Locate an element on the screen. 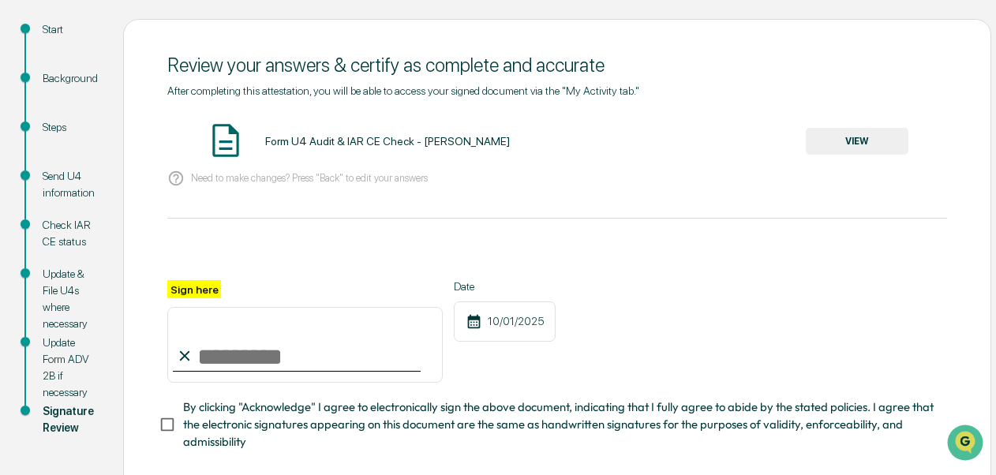  a: 🔎Data Lookup is located at coordinates (58, 236).